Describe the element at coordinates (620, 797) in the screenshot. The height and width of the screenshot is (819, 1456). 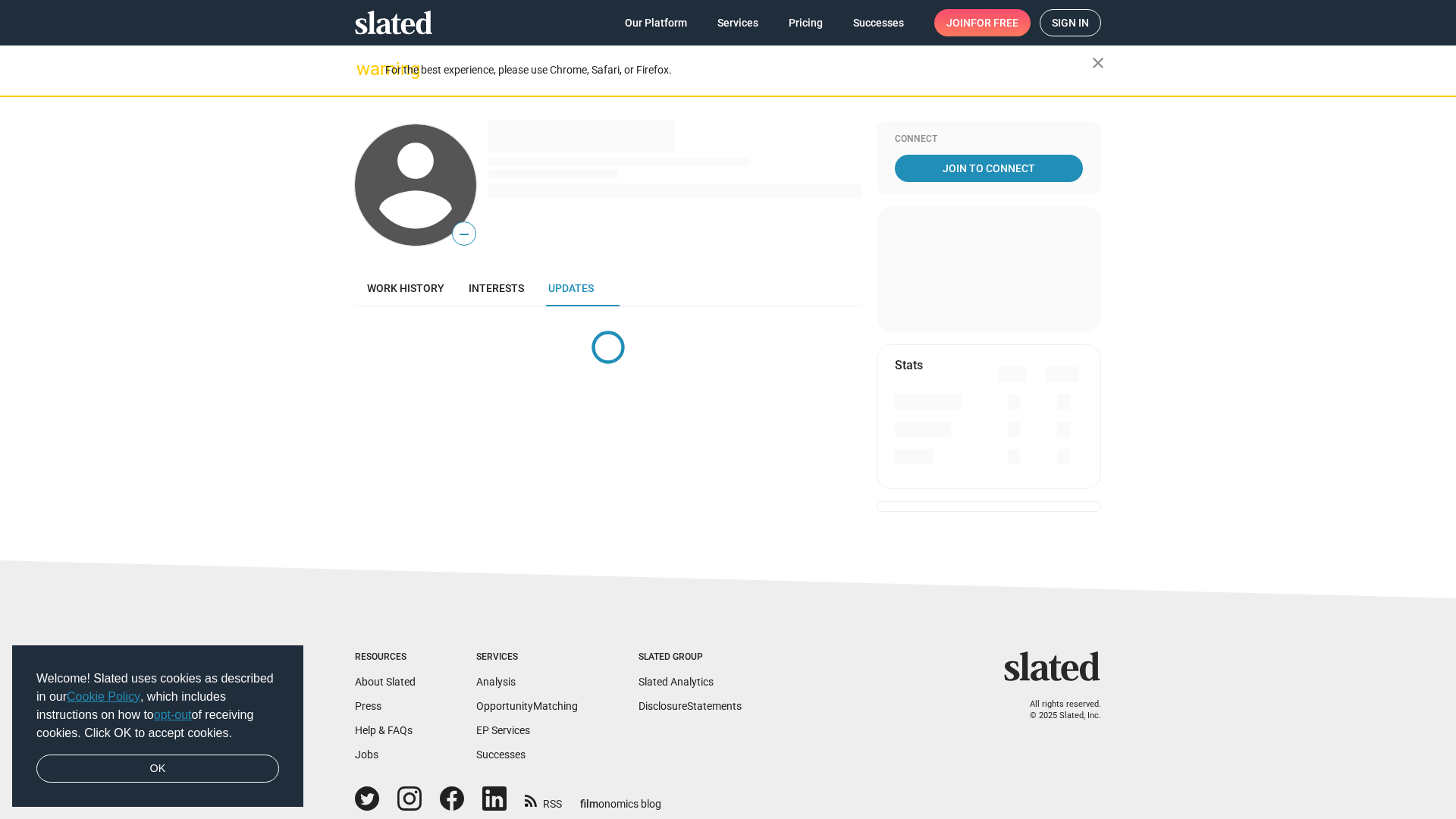
I see `a: filmonomics blog` at that location.